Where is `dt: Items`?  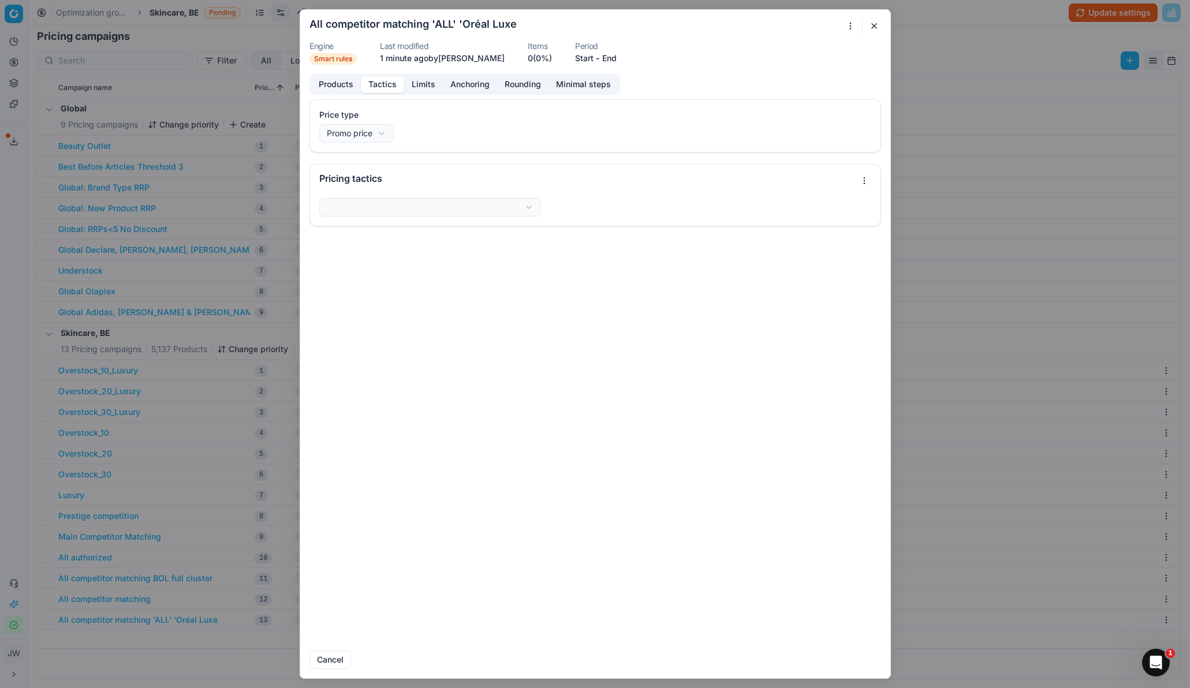
dt: Items is located at coordinates (540, 46).